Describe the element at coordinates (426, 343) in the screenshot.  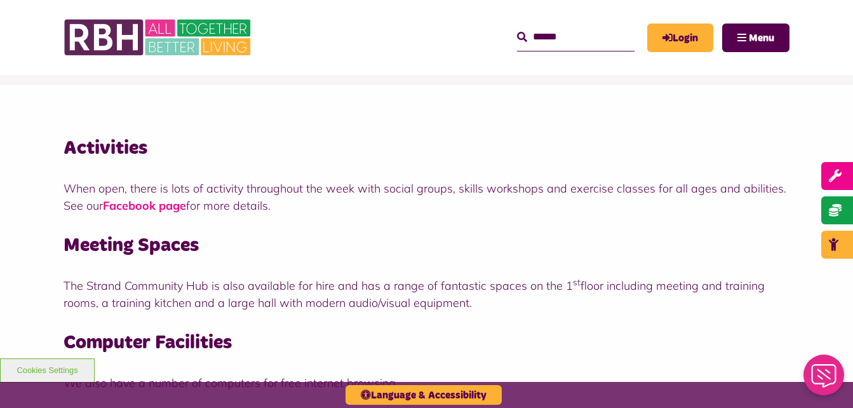
I see `h3: Computer Facilities` at that location.